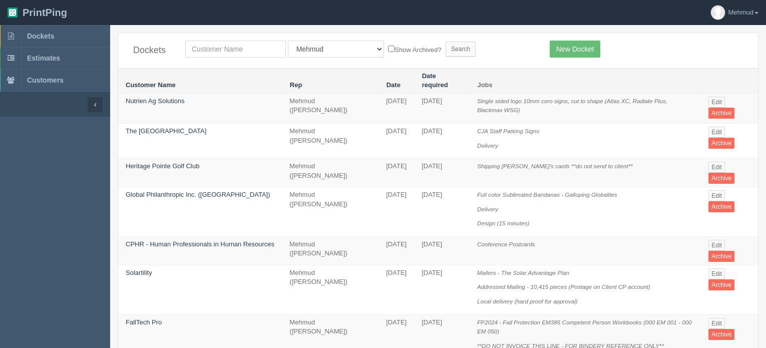 This screenshot has width=766, height=348. I want to click on i: Mailers - The Solar Advantage Plan, so click(523, 272).